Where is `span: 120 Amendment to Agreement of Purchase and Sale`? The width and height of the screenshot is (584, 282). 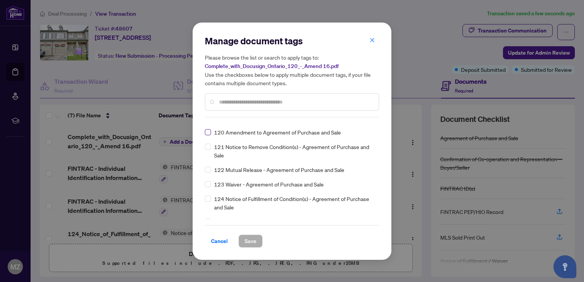
span: 120 Amendment to Agreement of Purchase and Sale is located at coordinates (277, 132).